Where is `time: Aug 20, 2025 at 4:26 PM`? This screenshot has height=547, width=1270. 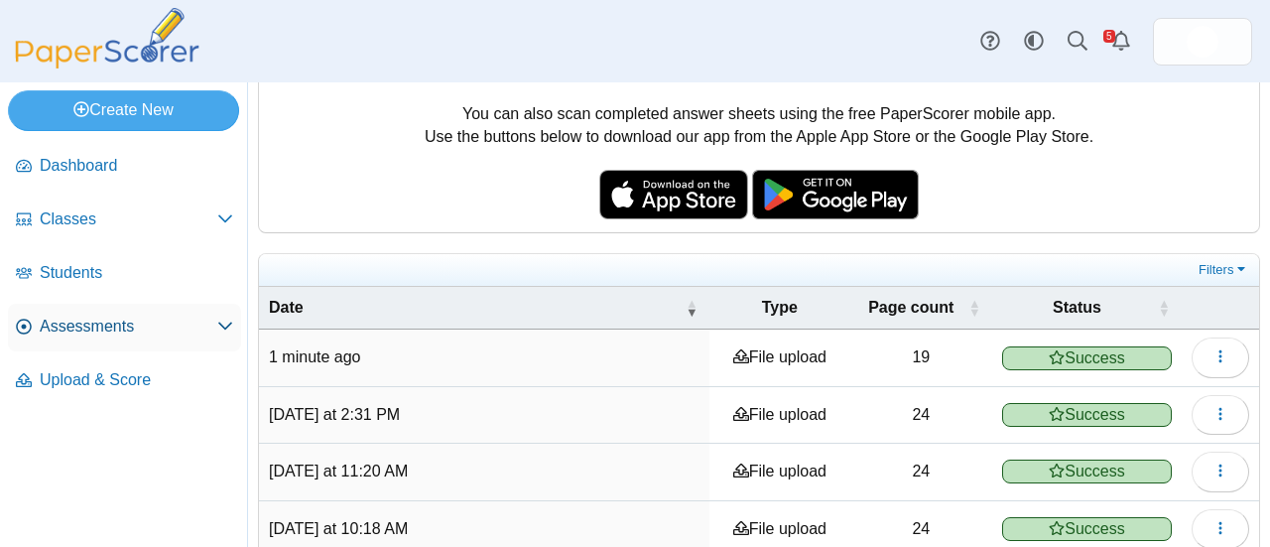 time: Aug 20, 2025 at 4:26 PM is located at coordinates (314, 356).